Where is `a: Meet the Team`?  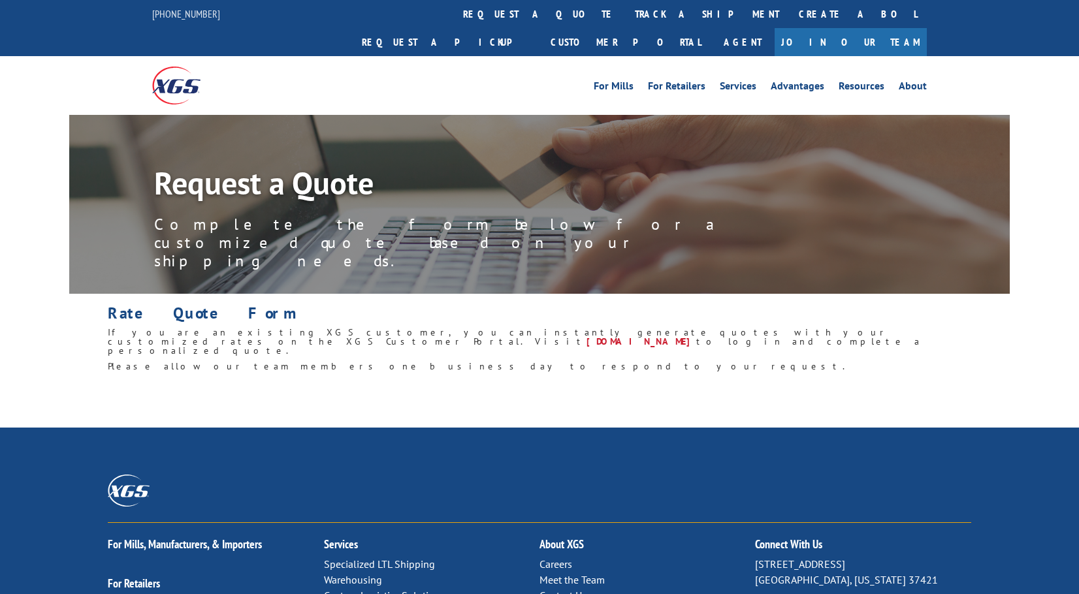 a: Meet the Team is located at coordinates (572, 580).